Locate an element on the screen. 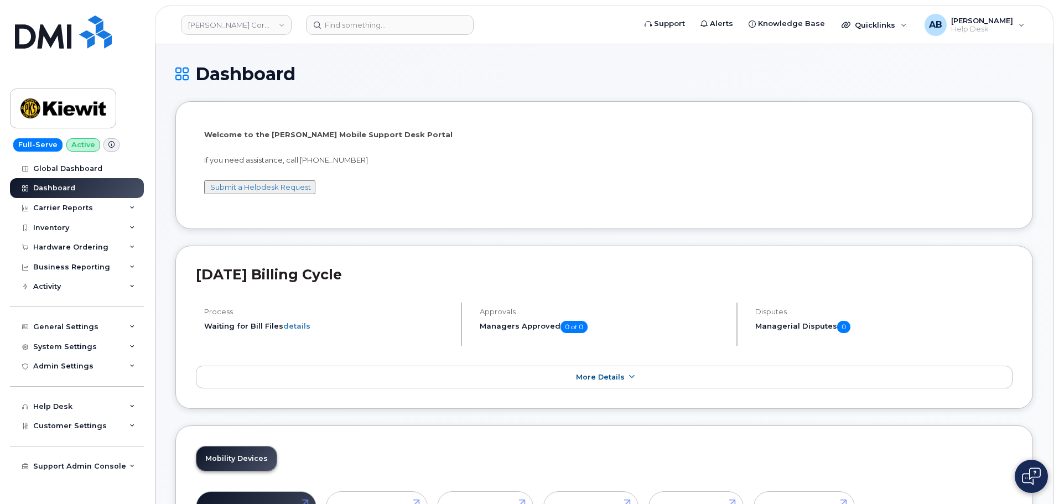  span: More Details is located at coordinates (600, 377).